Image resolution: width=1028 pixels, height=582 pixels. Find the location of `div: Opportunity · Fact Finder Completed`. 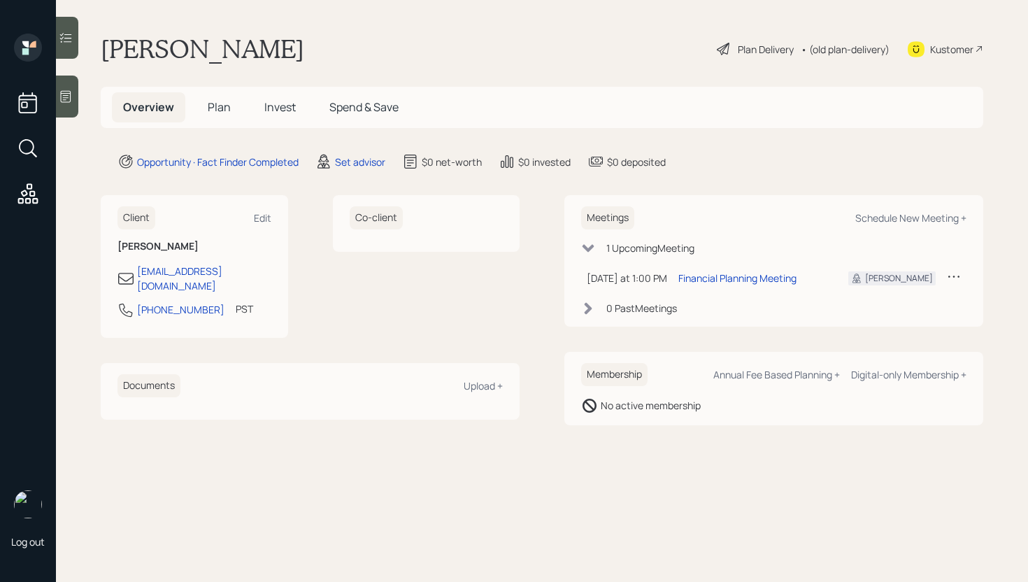

div: Opportunity · Fact Finder Completed is located at coordinates (217, 162).